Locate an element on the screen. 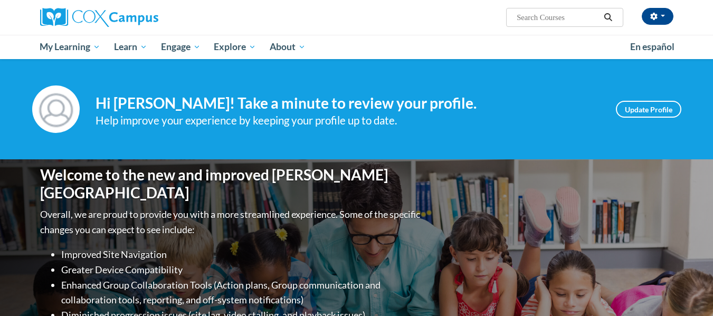 The width and height of the screenshot is (713, 316). a: About is located at coordinates (288, 47).